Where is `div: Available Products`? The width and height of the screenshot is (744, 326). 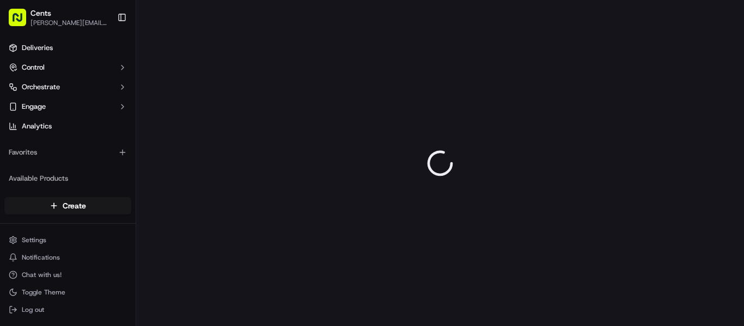 div: Available Products is located at coordinates (68, 179).